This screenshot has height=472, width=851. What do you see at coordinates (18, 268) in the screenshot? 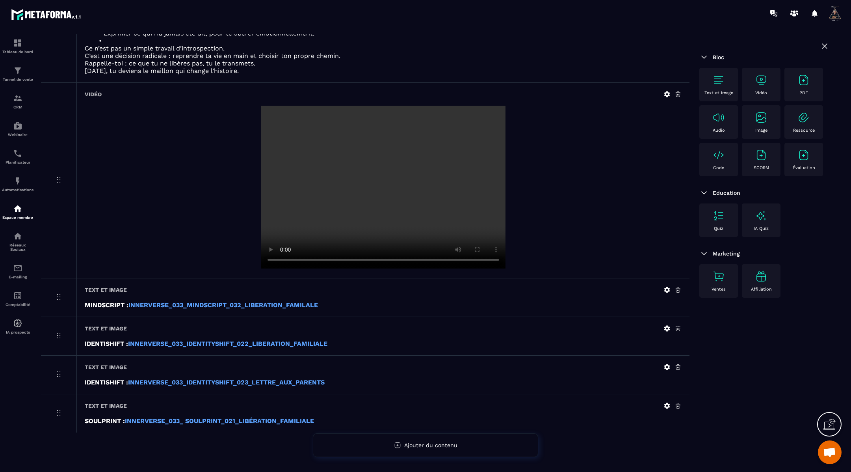
I see `img: email` at bounding box center [18, 268].